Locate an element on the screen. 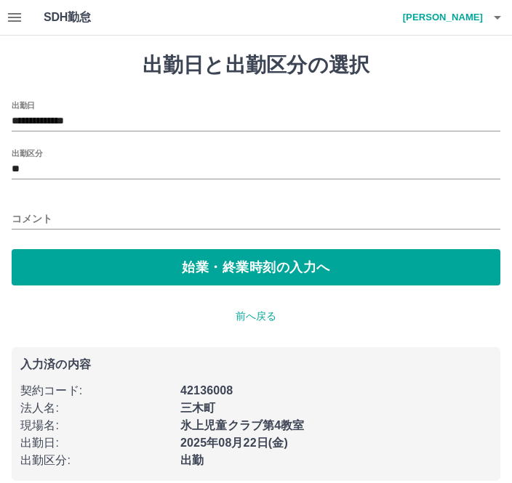  p: 法人名 : is located at coordinates (96, 408).